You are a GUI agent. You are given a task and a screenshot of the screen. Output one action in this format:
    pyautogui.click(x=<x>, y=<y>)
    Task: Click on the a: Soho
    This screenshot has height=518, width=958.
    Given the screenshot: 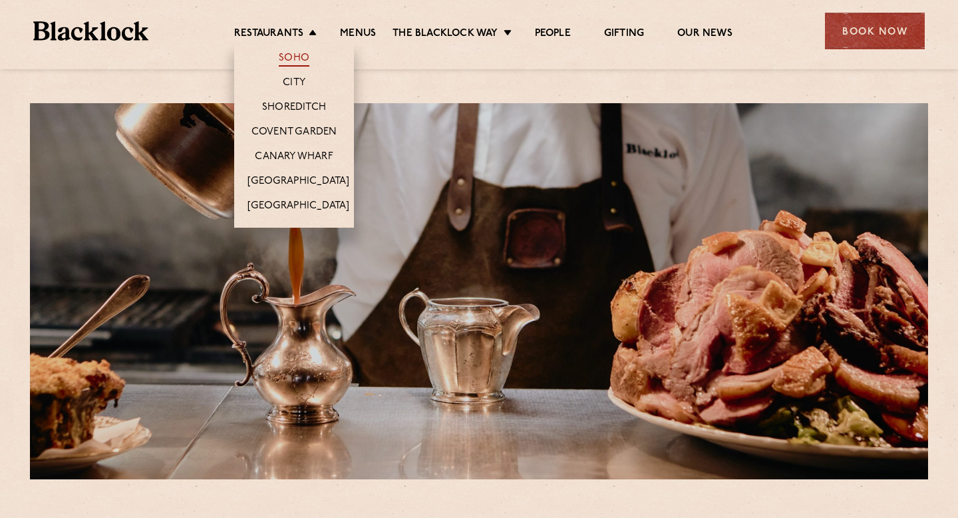 What is the action you would take?
    pyautogui.click(x=294, y=59)
    